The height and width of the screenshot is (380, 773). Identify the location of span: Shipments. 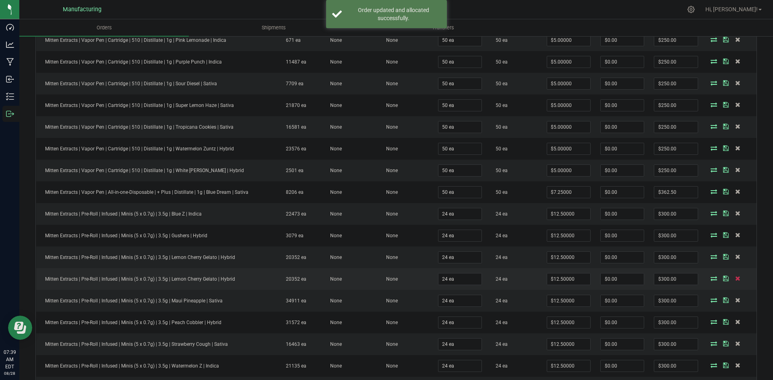
(274, 28).